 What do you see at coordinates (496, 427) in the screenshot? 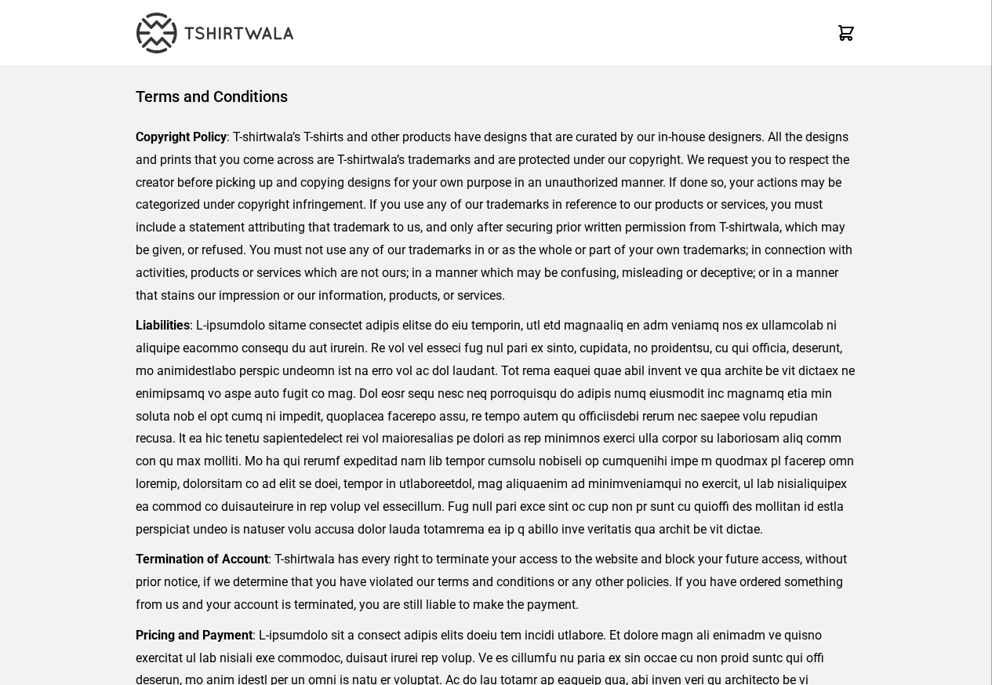
I see `p: : L-ipsumdolo sitame consectet adipis elitse do eiu temporin, utl etd magnaaliq en adm veniamq no...` at bounding box center [496, 427].